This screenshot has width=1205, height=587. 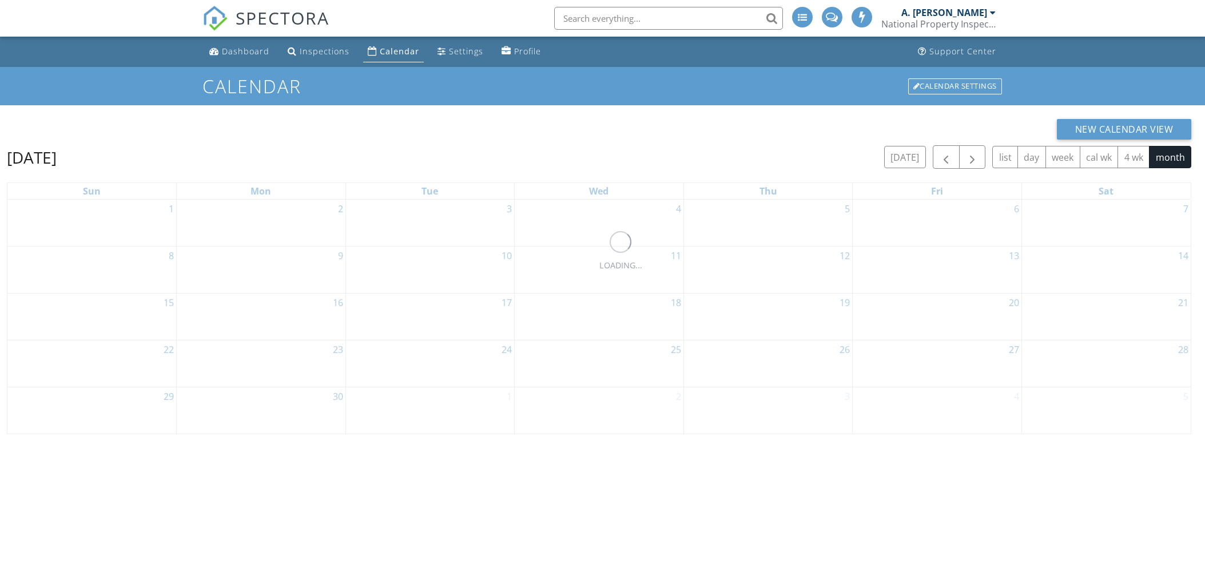 What do you see at coordinates (937, 363) in the screenshot?
I see `td: Go to June 27, 2025` at bounding box center [937, 363].